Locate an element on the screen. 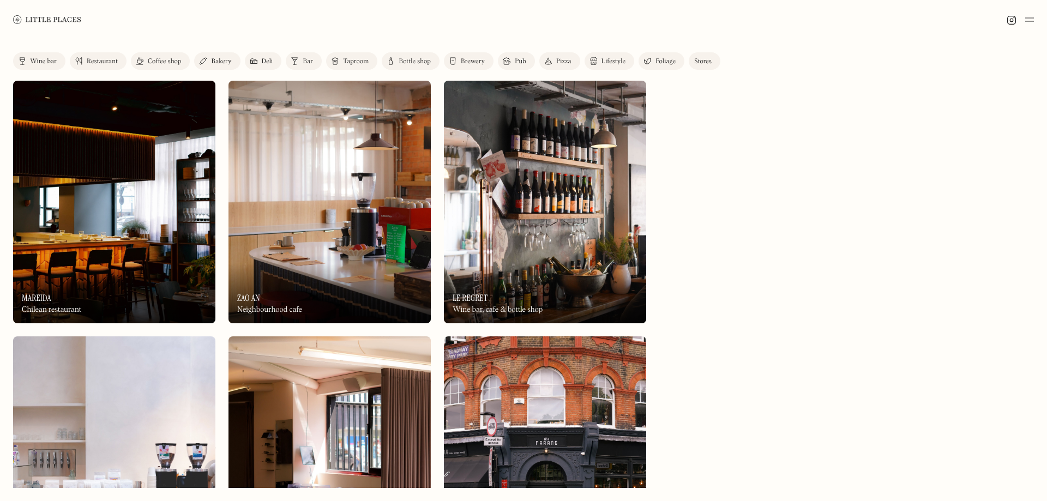 The width and height of the screenshot is (1047, 501). a: Zao AnZao AnZao AnNeighbourhood cafe is located at coordinates (329, 202).